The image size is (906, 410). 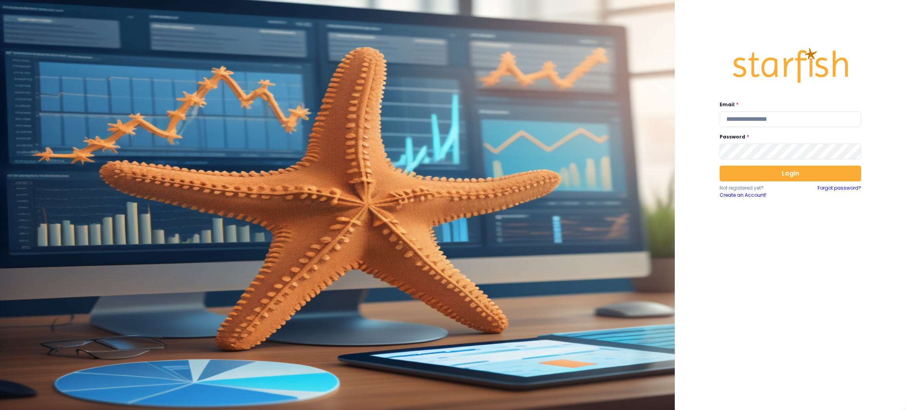 What do you see at coordinates (790, 173) in the screenshot?
I see `button: Login` at bounding box center [790, 173].